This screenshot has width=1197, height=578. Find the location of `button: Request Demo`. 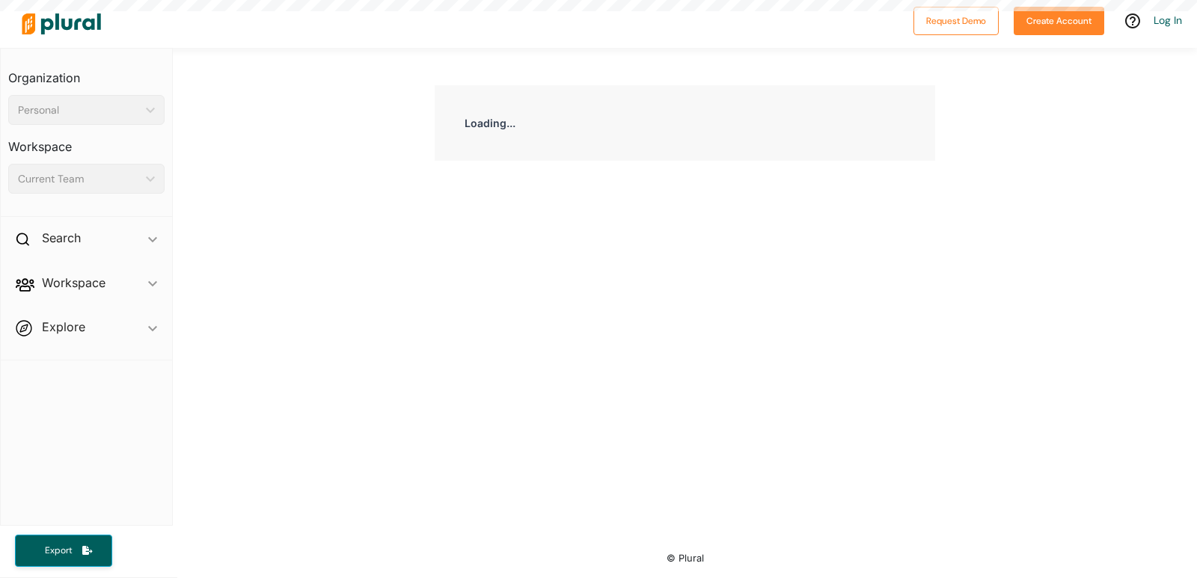

button: Request Demo is located at coordinates (956, 21).